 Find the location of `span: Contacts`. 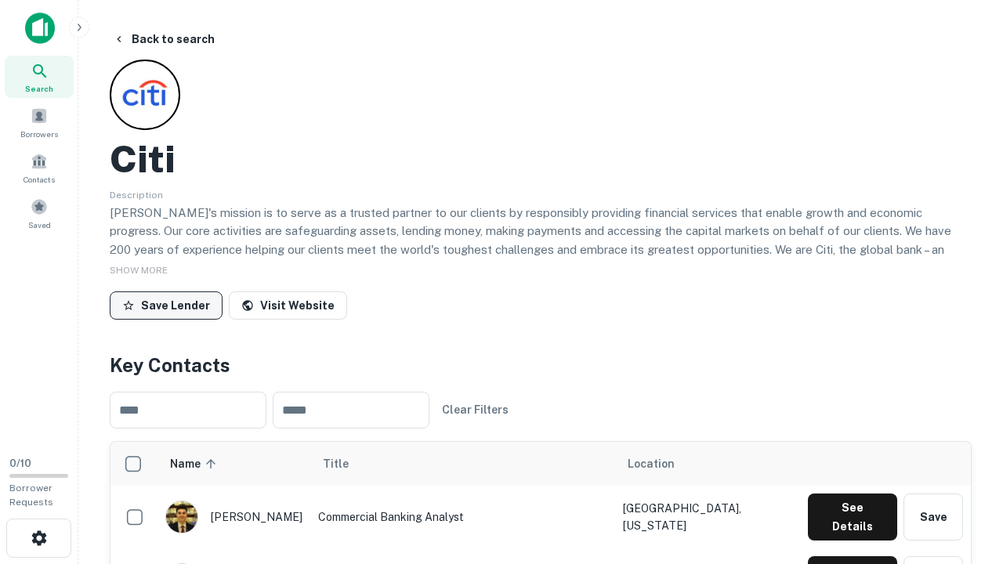

span: Contacts is located at coordinates (39, 179).